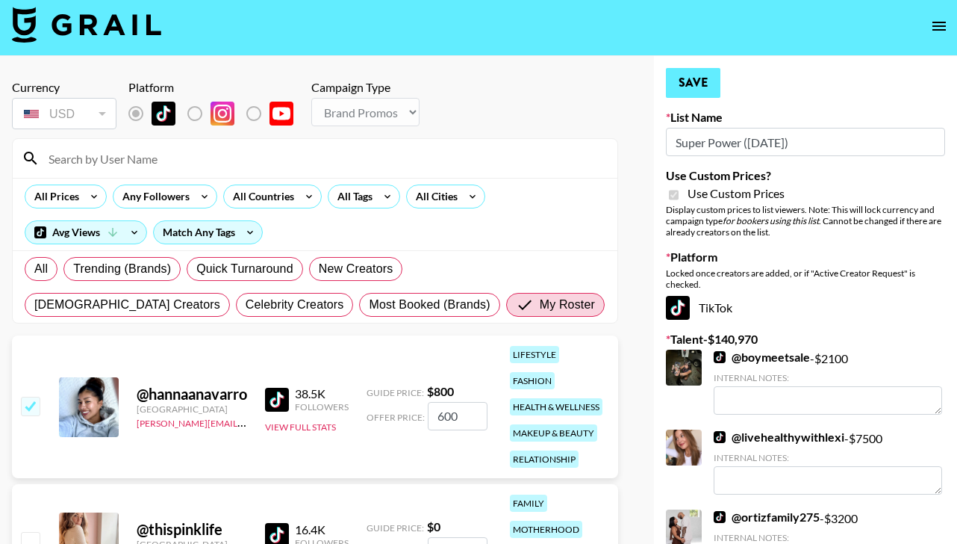  Describe the element at coordinates (828, 382) in the screenshot. I see `div: - $ 2100` at that location.